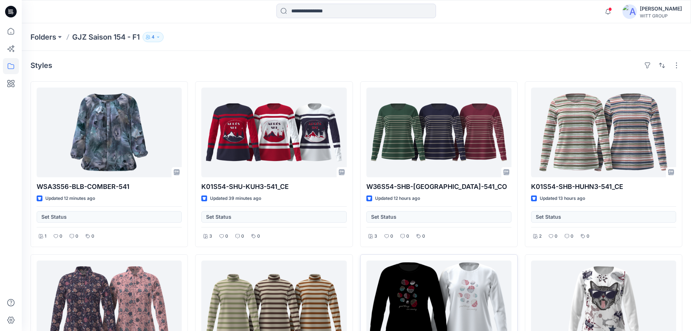 The image size is (691, 331). I want to click on a: K01S54-SHB-HUHN3-541_CE, so click(604, 132).